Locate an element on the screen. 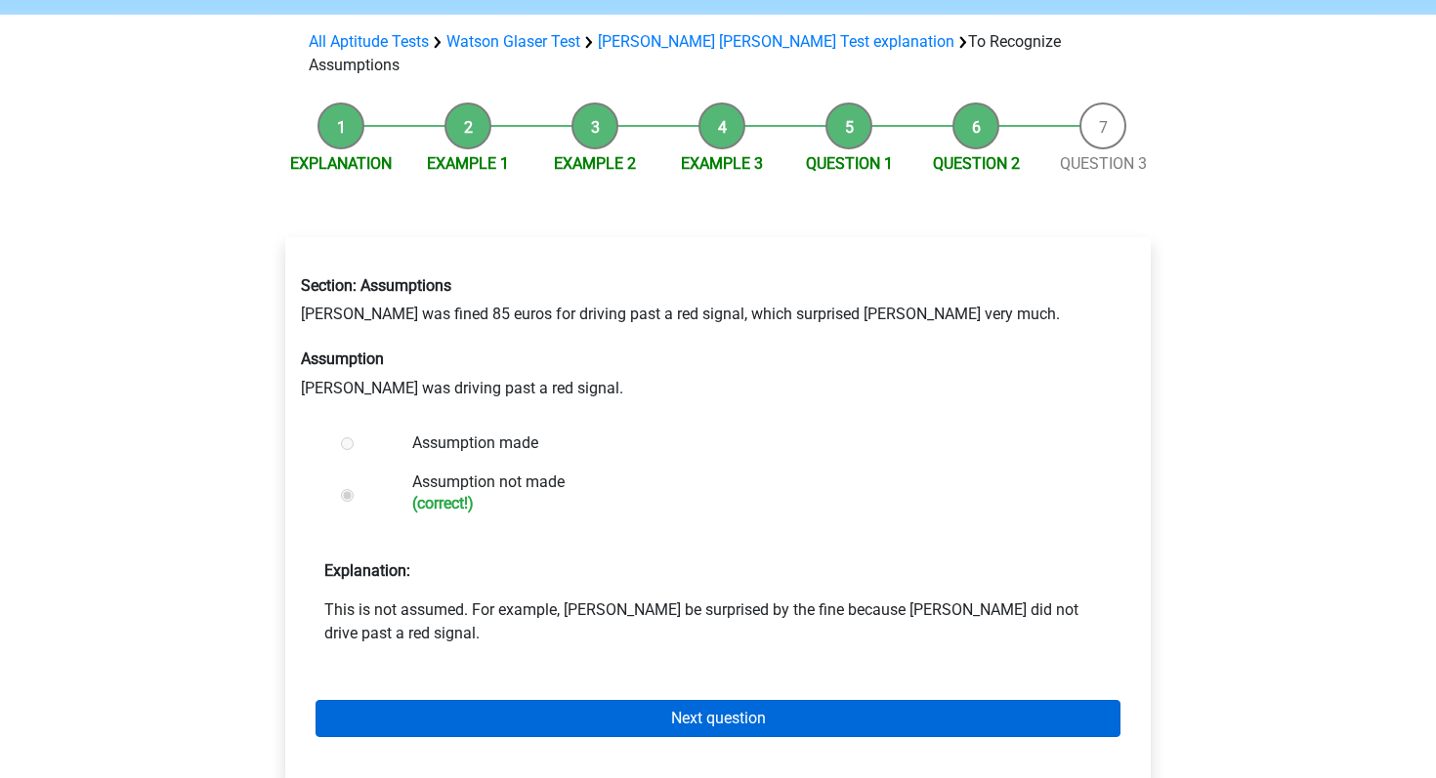 The image size is (1436, 778). h6: Assumption is located at coordinates (718, 358).